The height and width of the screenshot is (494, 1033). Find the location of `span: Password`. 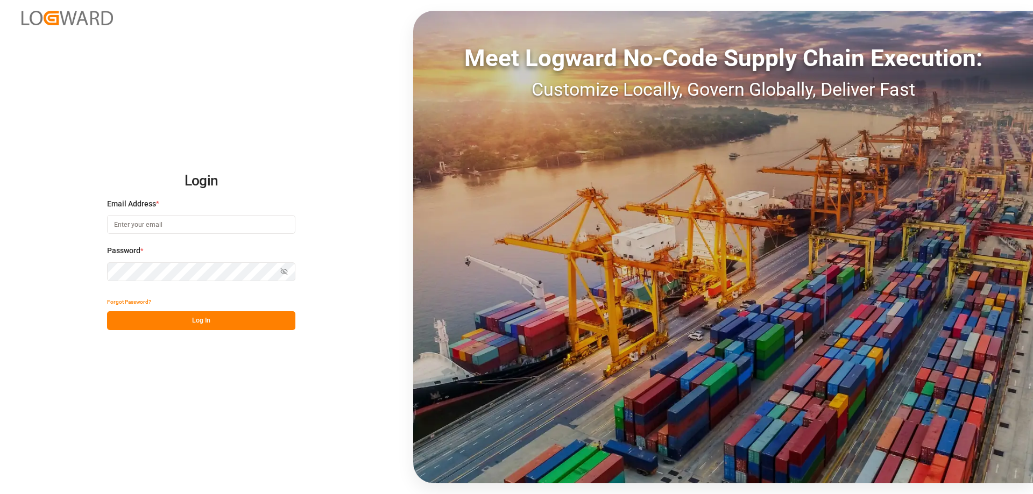

span: Password is located at coordinates (124, 251).